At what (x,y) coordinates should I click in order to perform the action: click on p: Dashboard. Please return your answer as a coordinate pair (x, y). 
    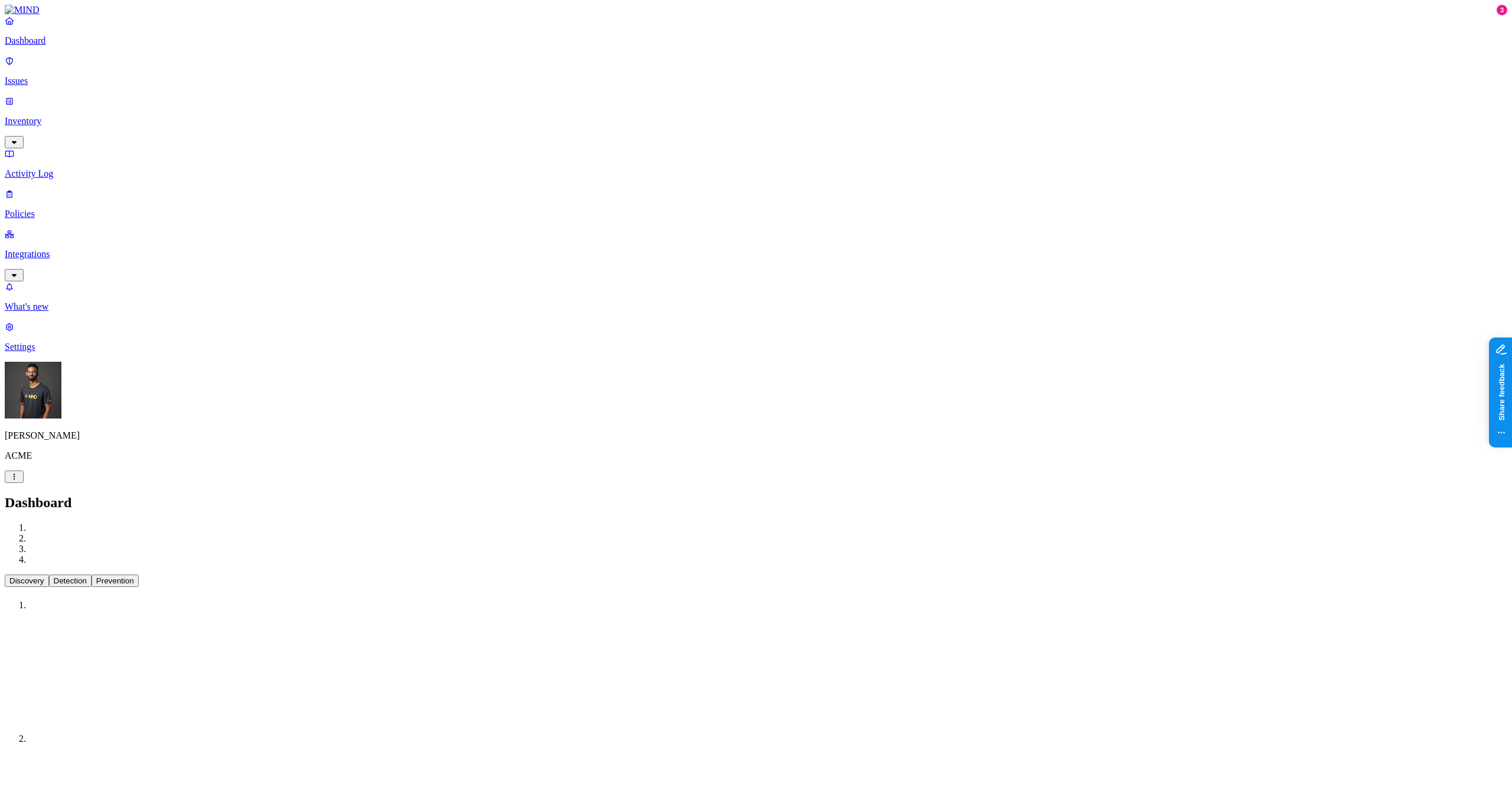
    Looking at the image, I should click on (756, 40).